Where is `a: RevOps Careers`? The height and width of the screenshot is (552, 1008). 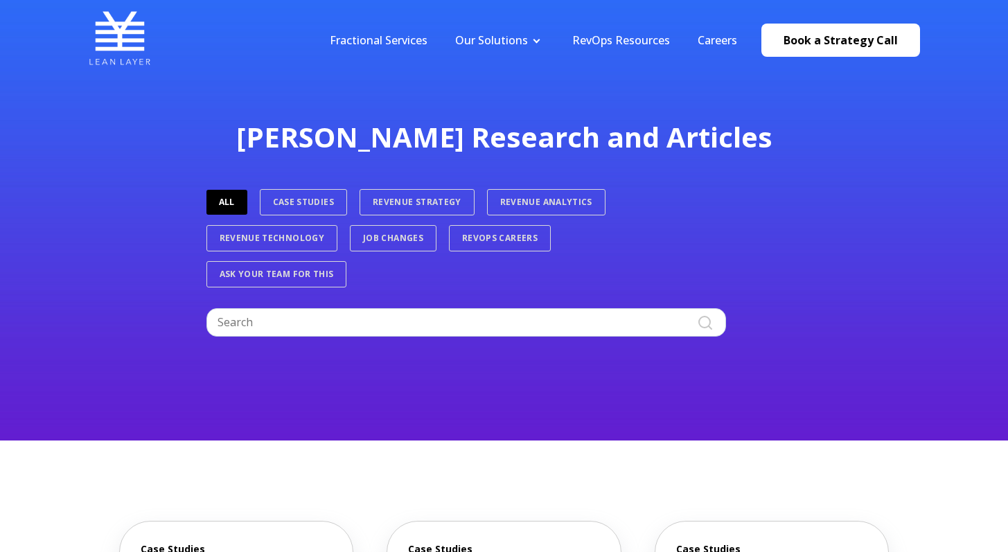 a: RevOps Careers is located at coordinates (500, 238).